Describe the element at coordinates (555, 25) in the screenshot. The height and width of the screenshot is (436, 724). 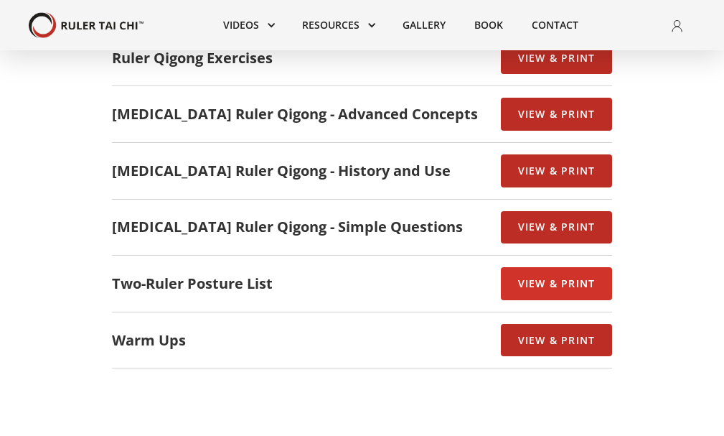
I see `a: Contact` at that location.